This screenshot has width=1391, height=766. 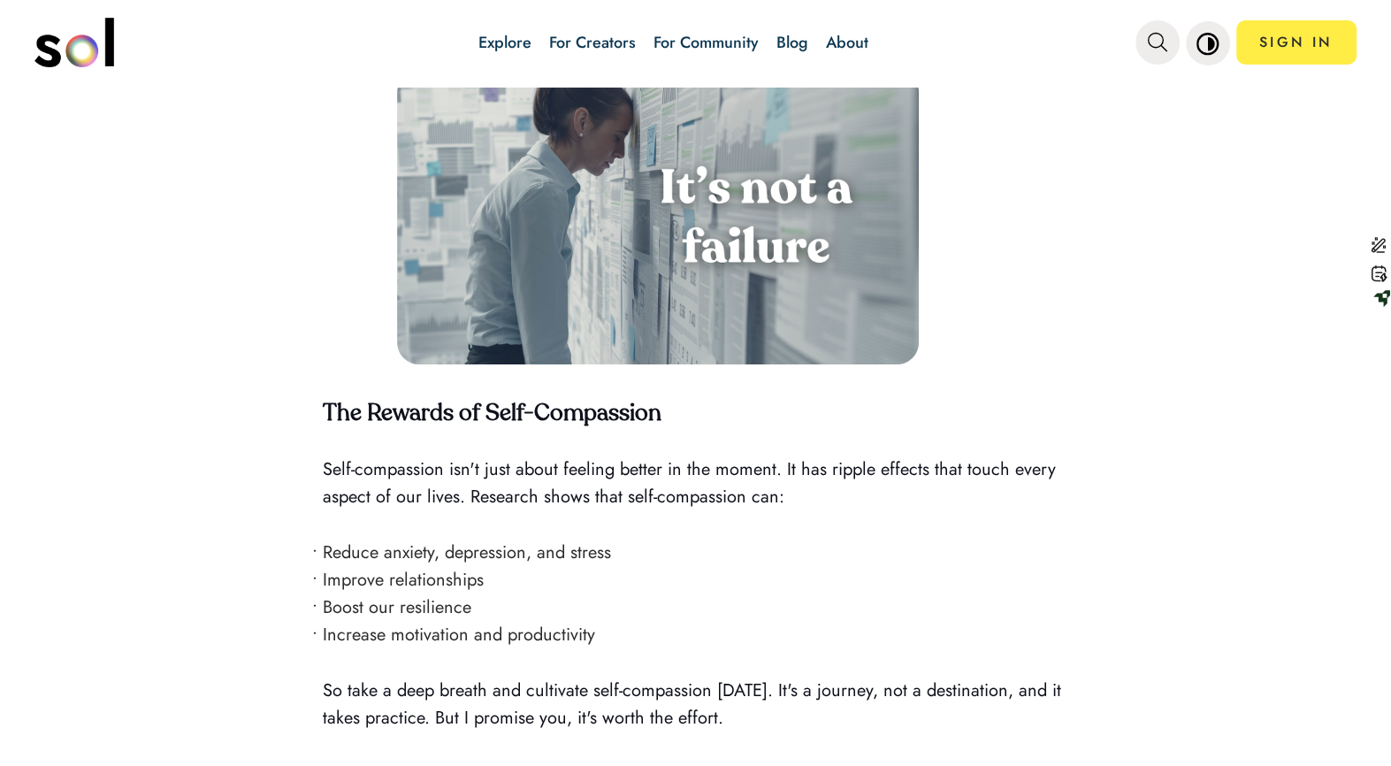 What do you see at coordinates (792, 42) in the screenshot?
I see `a: Blog` at bounding box center [792, 42].